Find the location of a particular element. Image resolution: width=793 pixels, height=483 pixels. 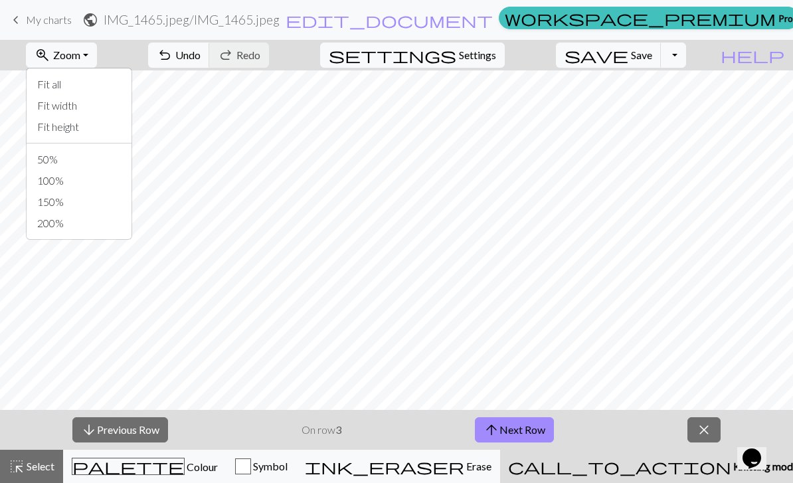

button: Next Row is located at coordinates (514, 429).